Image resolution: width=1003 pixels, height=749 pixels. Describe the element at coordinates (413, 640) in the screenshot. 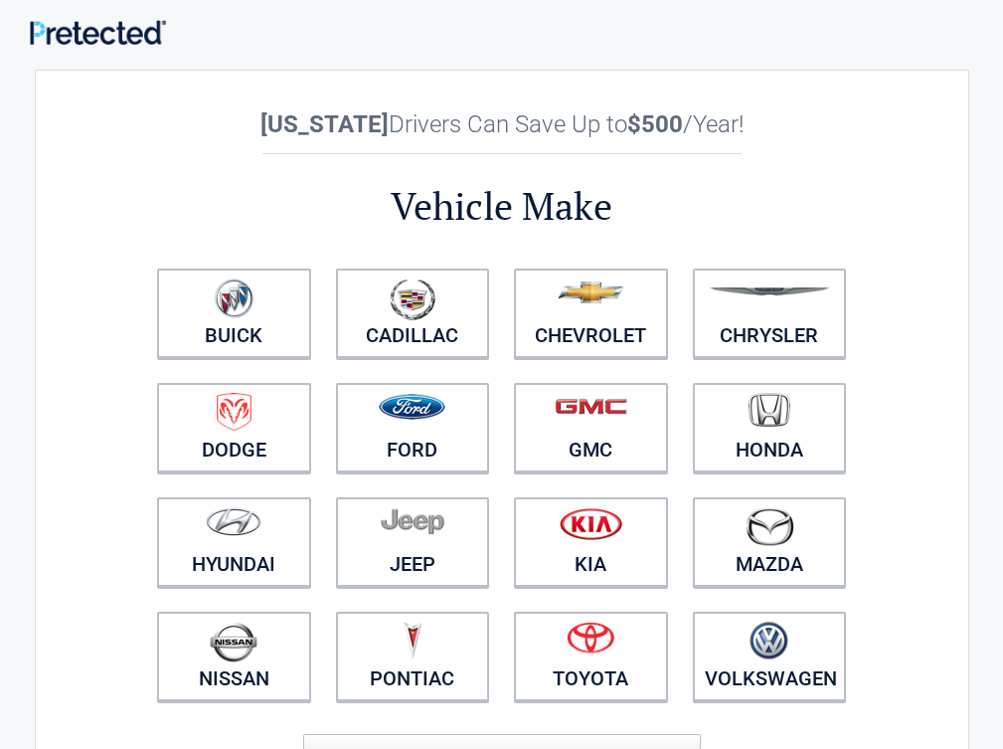

I see `img: pontiac` at that location.